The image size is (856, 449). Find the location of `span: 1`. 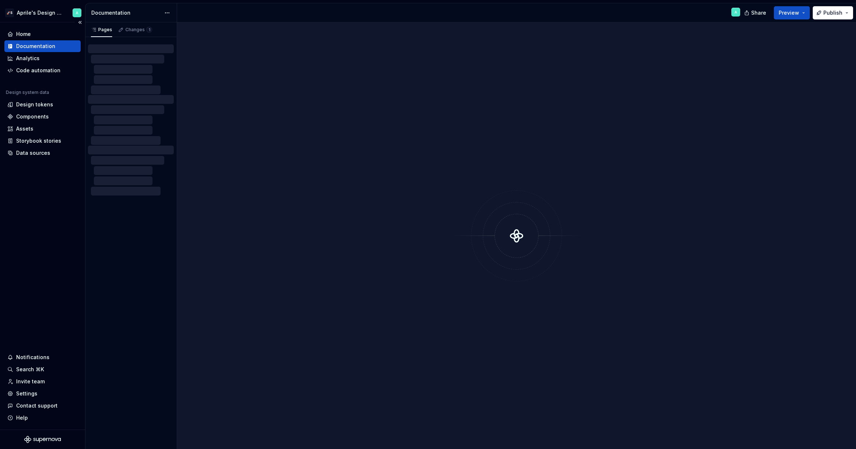

span: 1 is located at coordinates (149, 30).